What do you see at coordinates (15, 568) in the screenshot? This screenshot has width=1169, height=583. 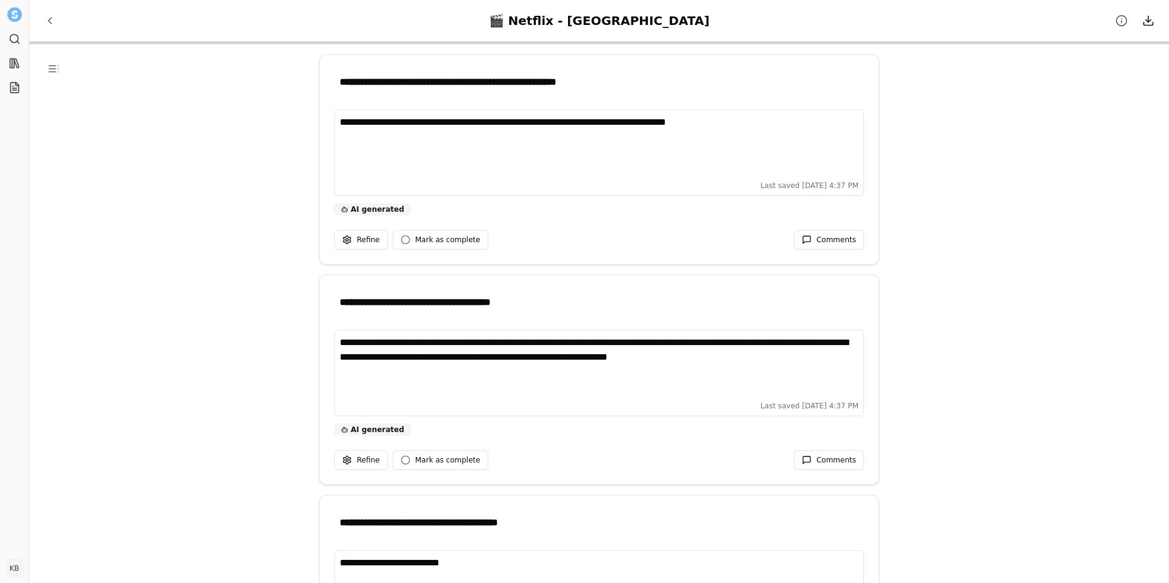 I see `button: KB` at bounding box center [15, 568].